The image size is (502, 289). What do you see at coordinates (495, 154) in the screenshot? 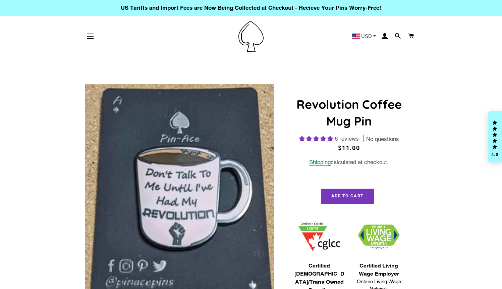
I see `div: 4.8` at bounding box center [495, 154].